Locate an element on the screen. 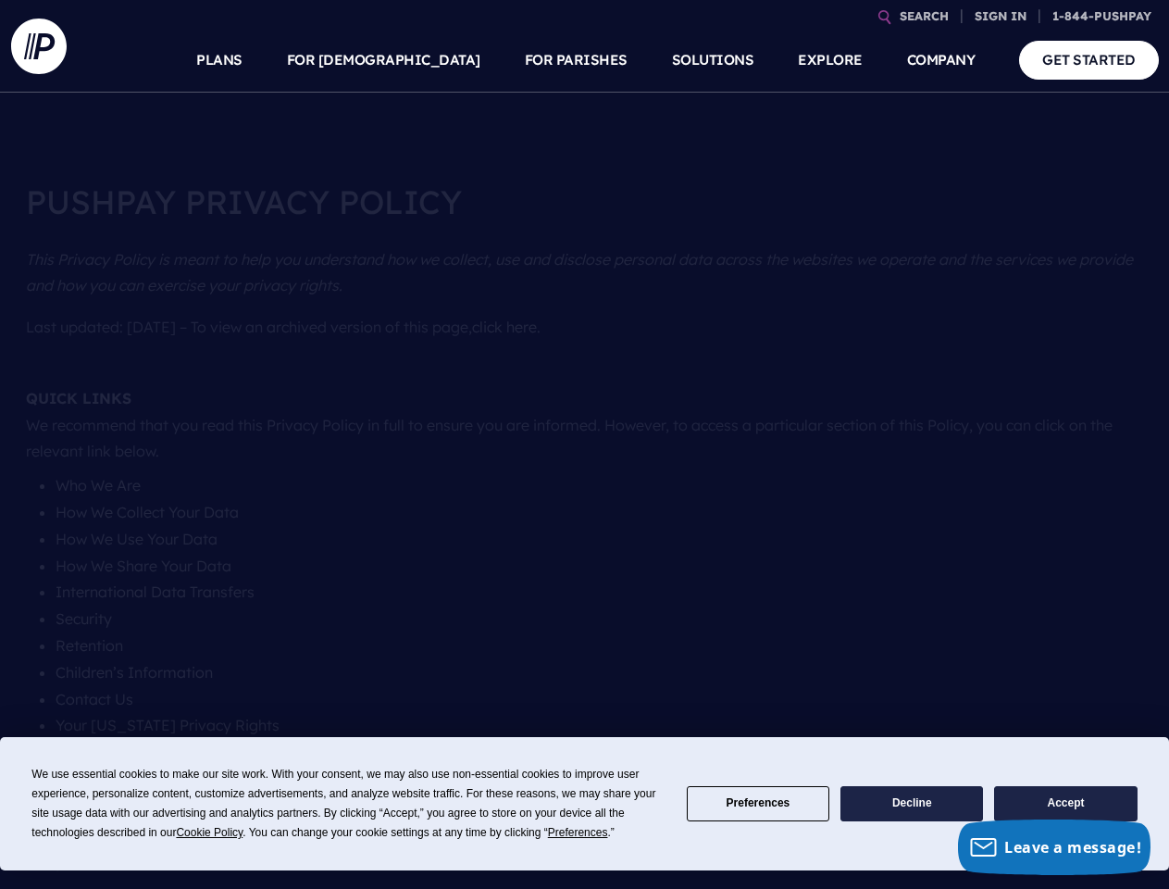  a: SOLUTIONS is located at coordinates (713, 60).